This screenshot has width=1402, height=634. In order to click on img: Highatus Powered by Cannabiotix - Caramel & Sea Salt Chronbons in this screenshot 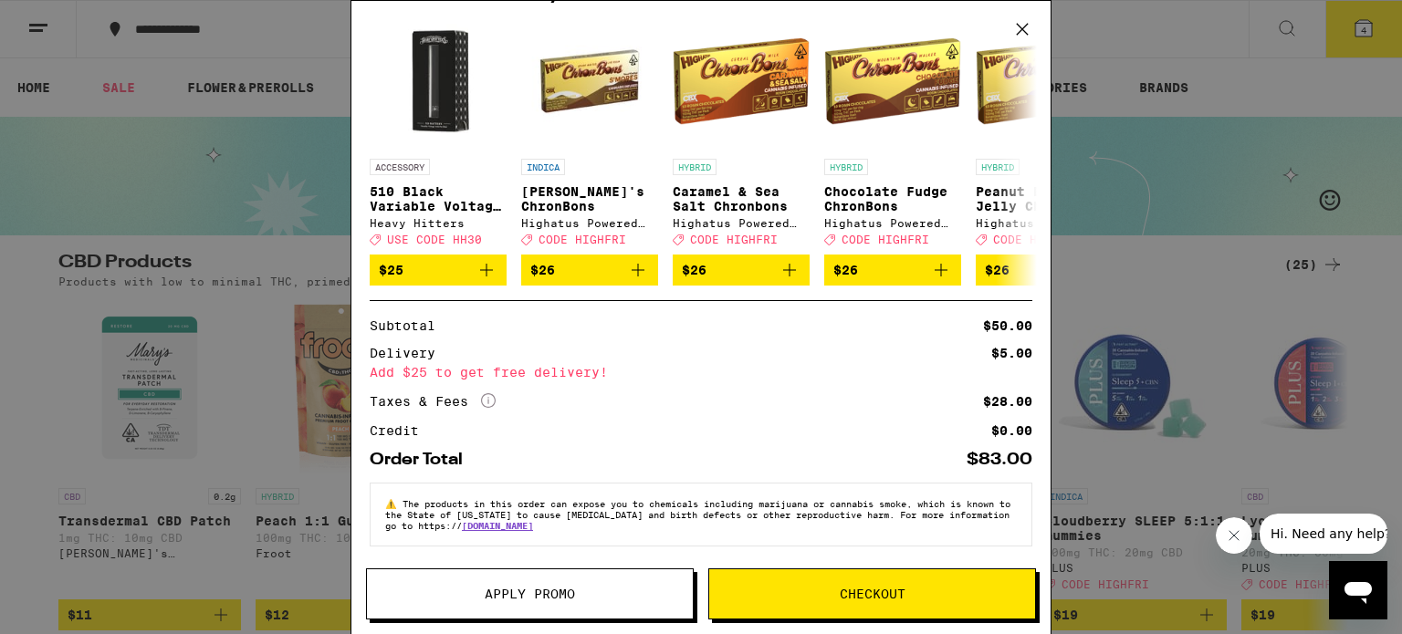, I will do `click(741, 81)`.